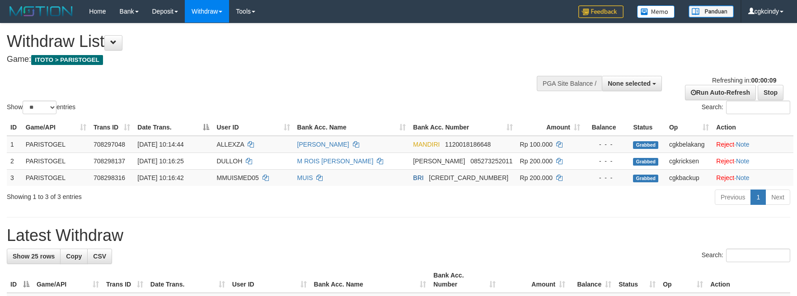 The height and width of the screenshot is (296, 797). I want to click on th: Date Trans.: activate to sort column descending, so click(173, 127).